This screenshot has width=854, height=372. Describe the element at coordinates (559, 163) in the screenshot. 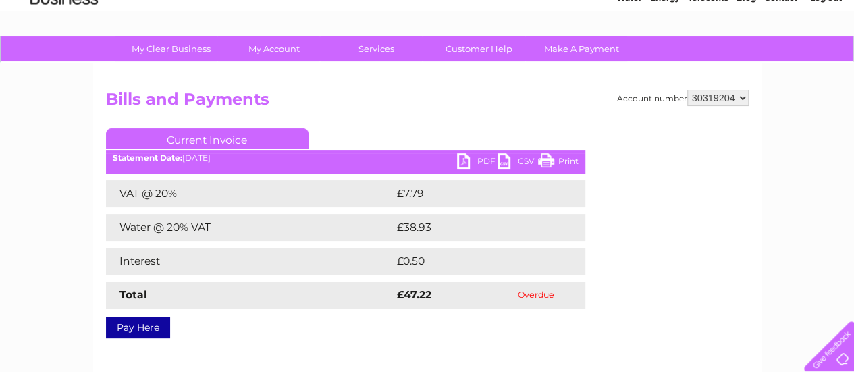

I see `a: Print` at that location.